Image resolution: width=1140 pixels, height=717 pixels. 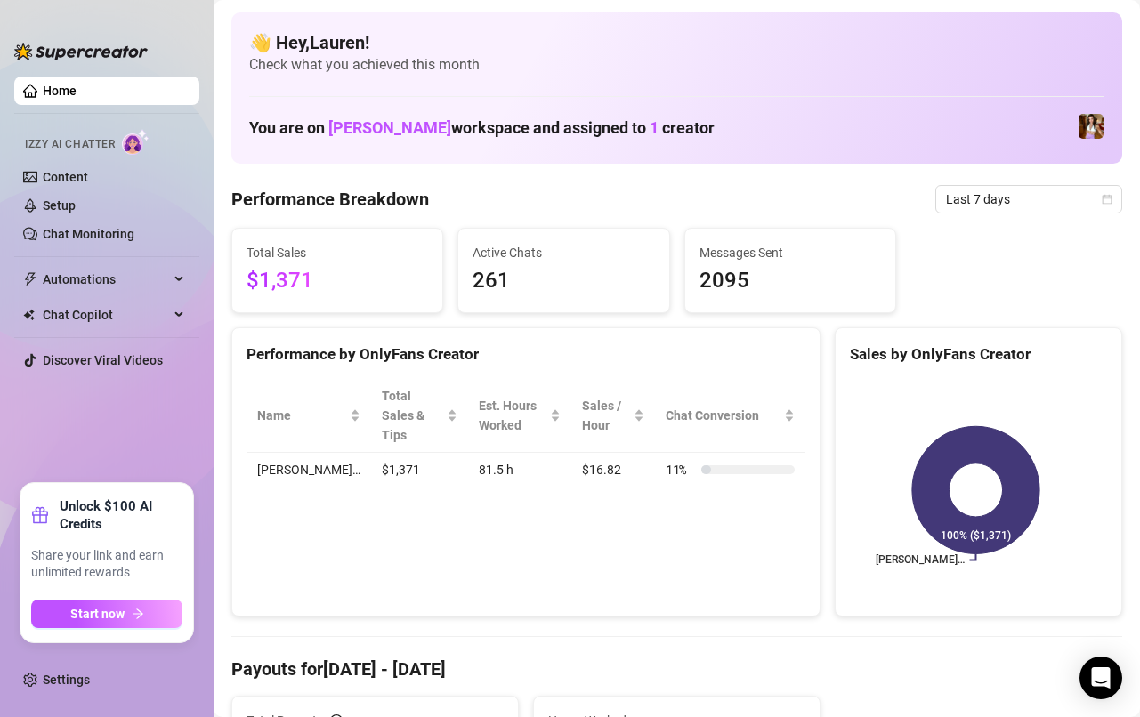 I want to click on div: Est. Hours Worked, so click(x=513, y=416).